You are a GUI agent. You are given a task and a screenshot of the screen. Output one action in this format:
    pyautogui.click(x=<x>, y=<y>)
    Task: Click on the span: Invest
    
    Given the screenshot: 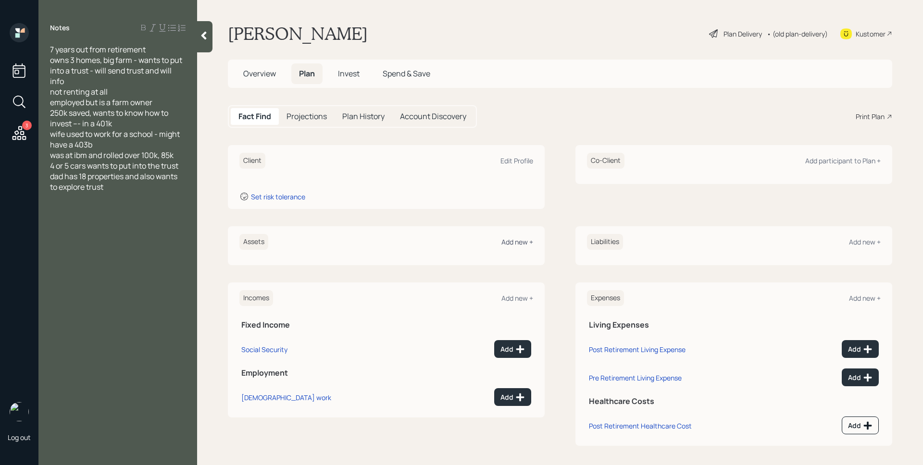 What is the action you would take?
    pyautogui.click(x=349, y=74)
    